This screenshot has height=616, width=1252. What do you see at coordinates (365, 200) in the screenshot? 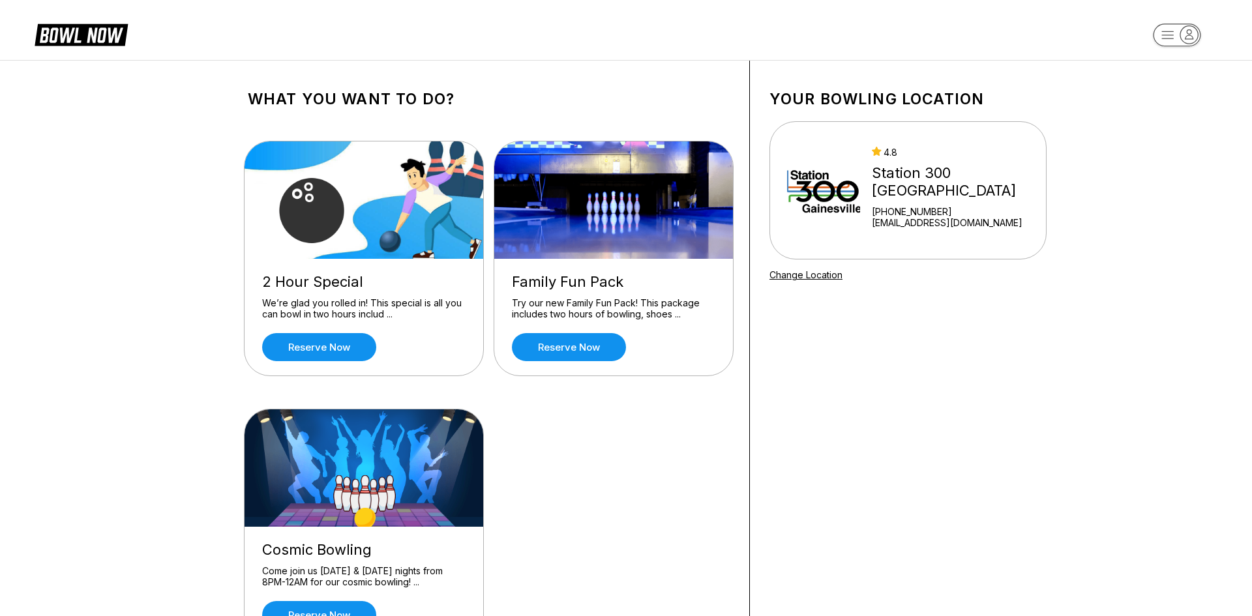
I see `img: 2 Hour Special` at bounding box center [365, 200].